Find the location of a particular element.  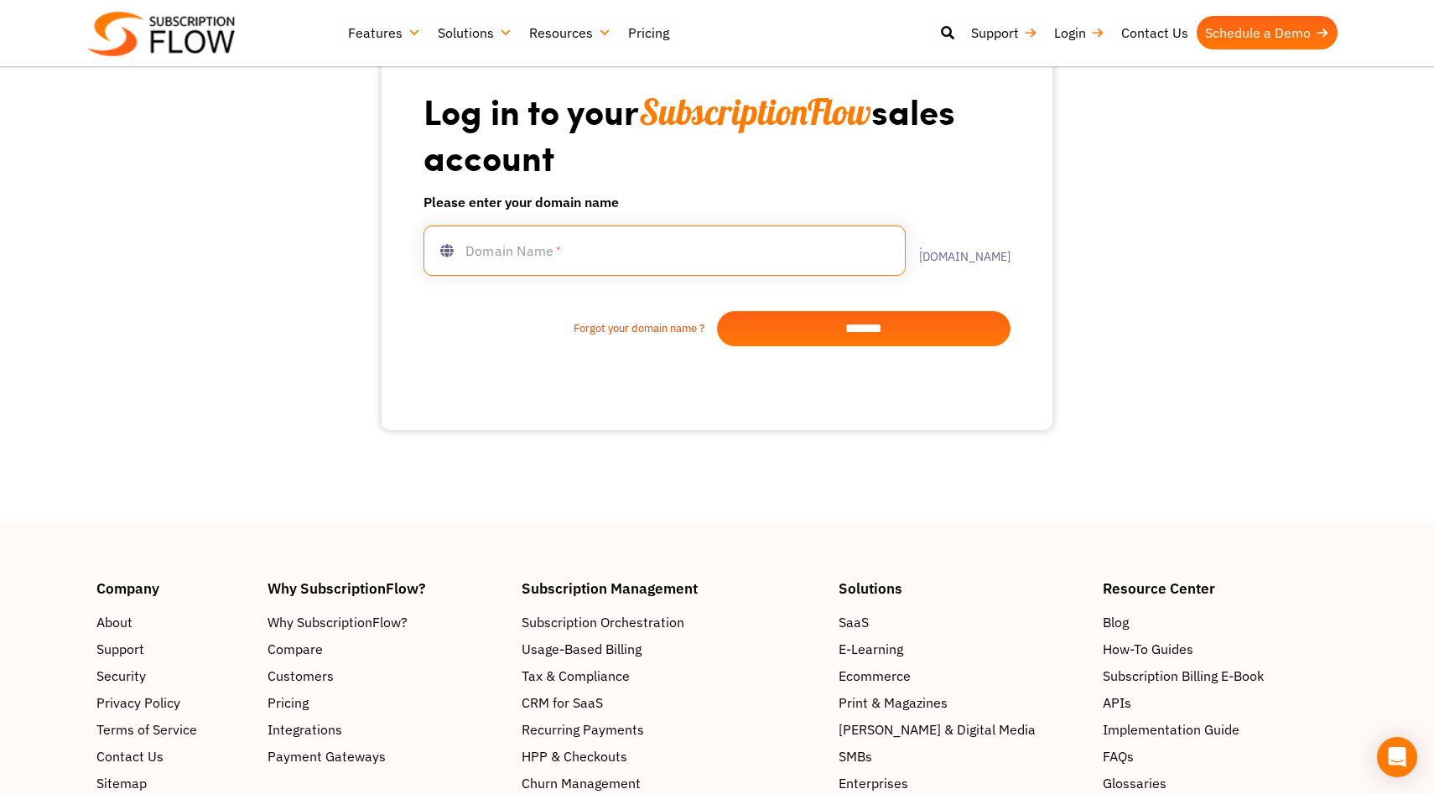

a: FAQs is located at coordinates (1220, 757).